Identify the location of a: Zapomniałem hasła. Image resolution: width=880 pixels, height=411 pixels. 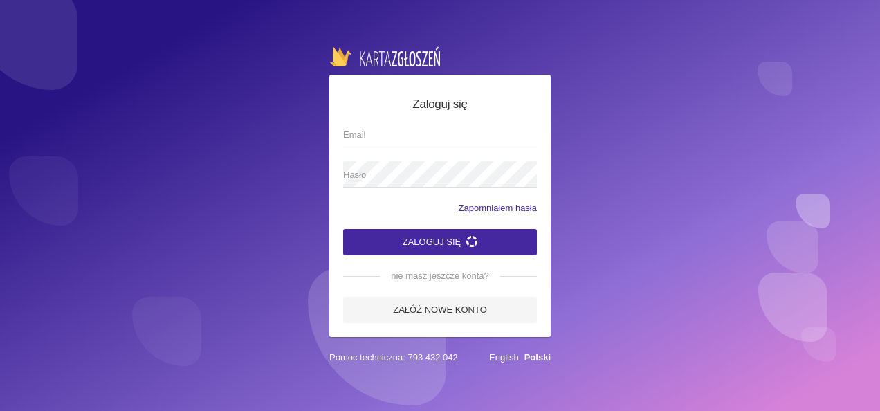
(498, 208).